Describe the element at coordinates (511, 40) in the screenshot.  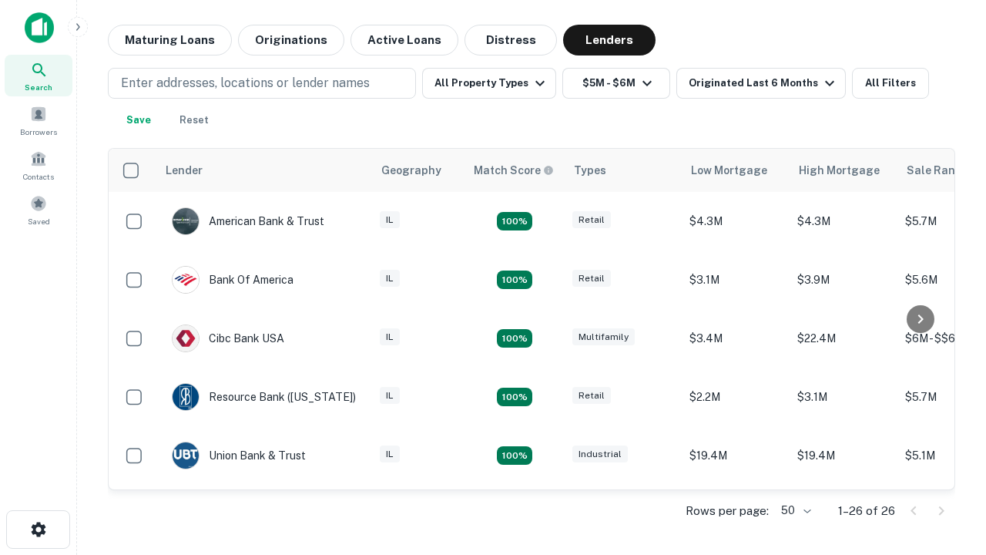
I see `button: Distress` at that location.